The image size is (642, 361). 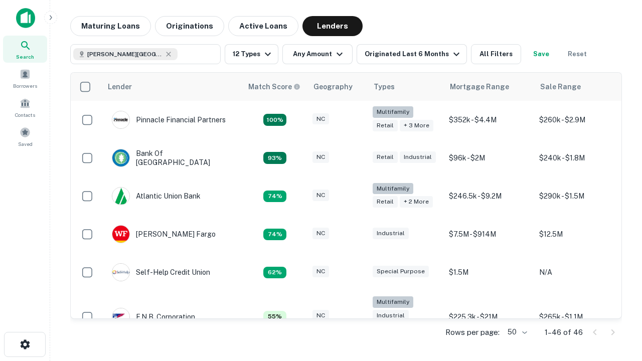 I want to click on div: F.n.b. Corporation, so click(x=153, y=317).